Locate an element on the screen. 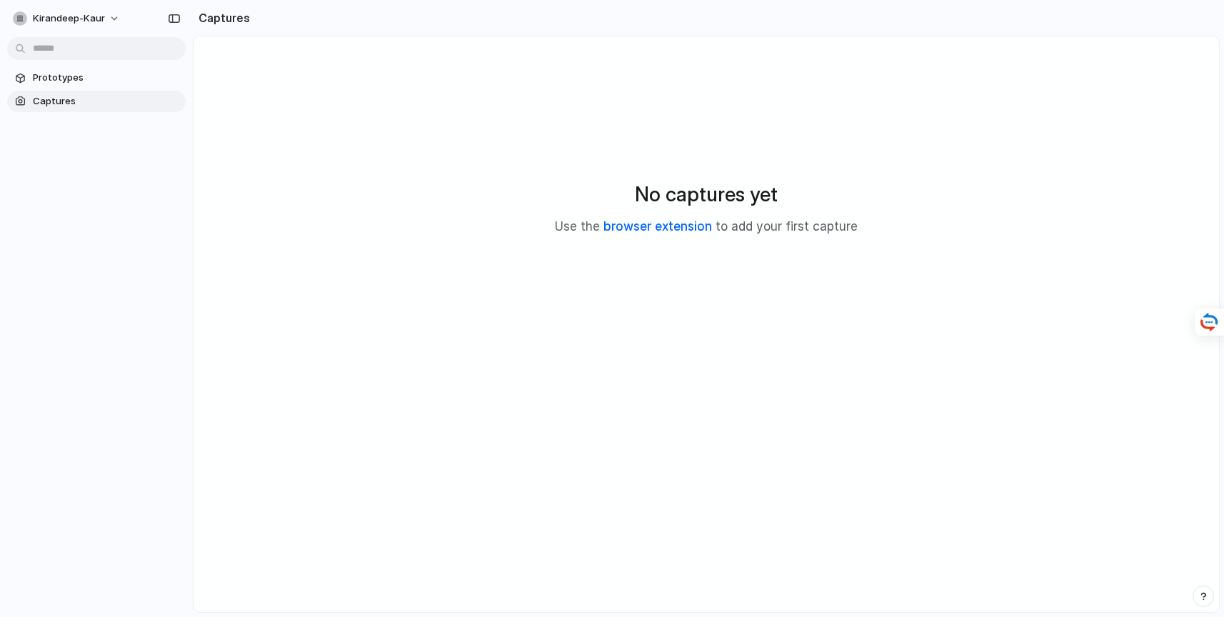 Image resolution: width=1224 pixels, height=617 pixels. span: Prototypes is located at coordinates (106, 78).